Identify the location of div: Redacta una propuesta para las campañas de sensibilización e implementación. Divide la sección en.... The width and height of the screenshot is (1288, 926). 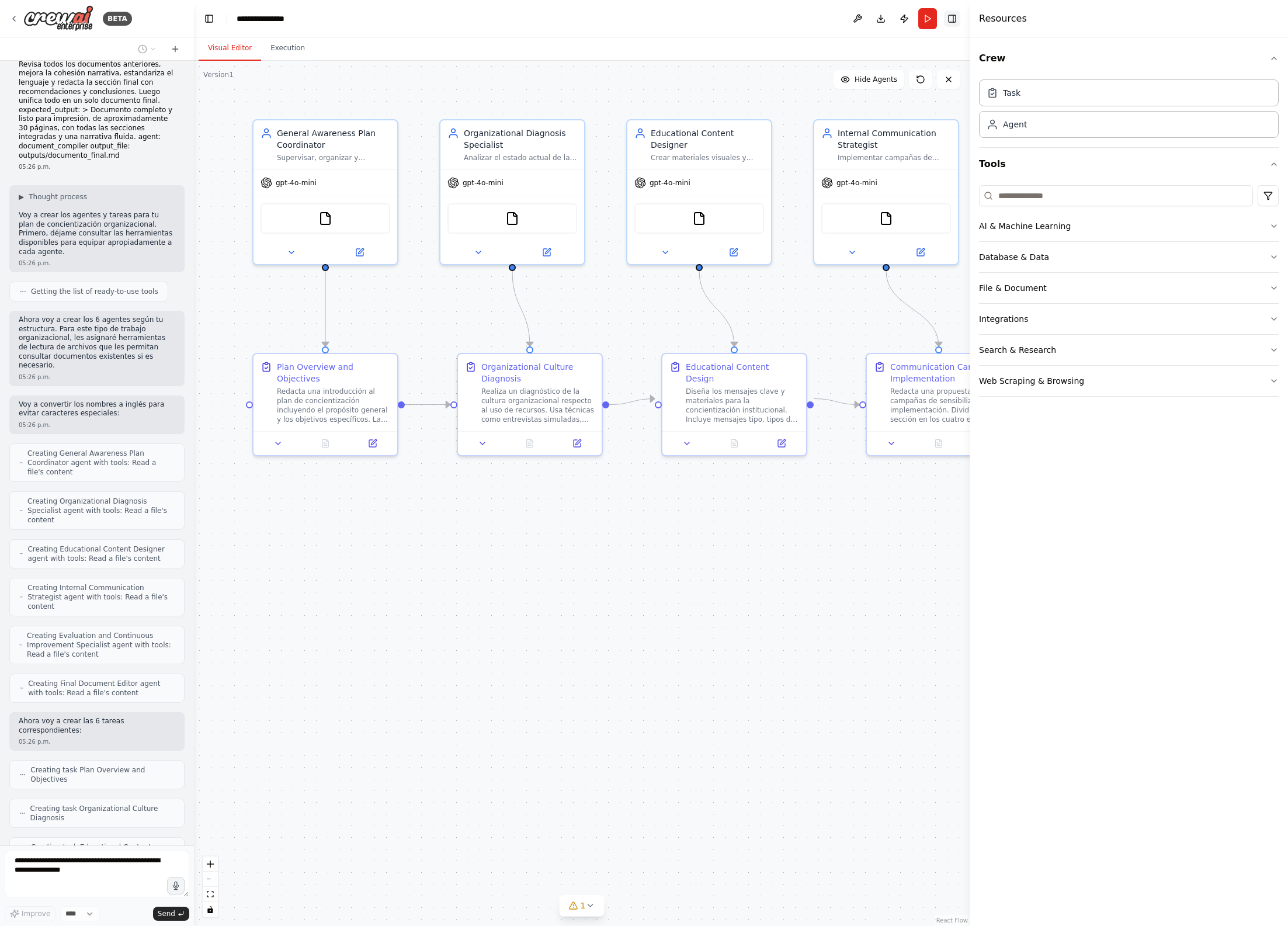
(947, 405).